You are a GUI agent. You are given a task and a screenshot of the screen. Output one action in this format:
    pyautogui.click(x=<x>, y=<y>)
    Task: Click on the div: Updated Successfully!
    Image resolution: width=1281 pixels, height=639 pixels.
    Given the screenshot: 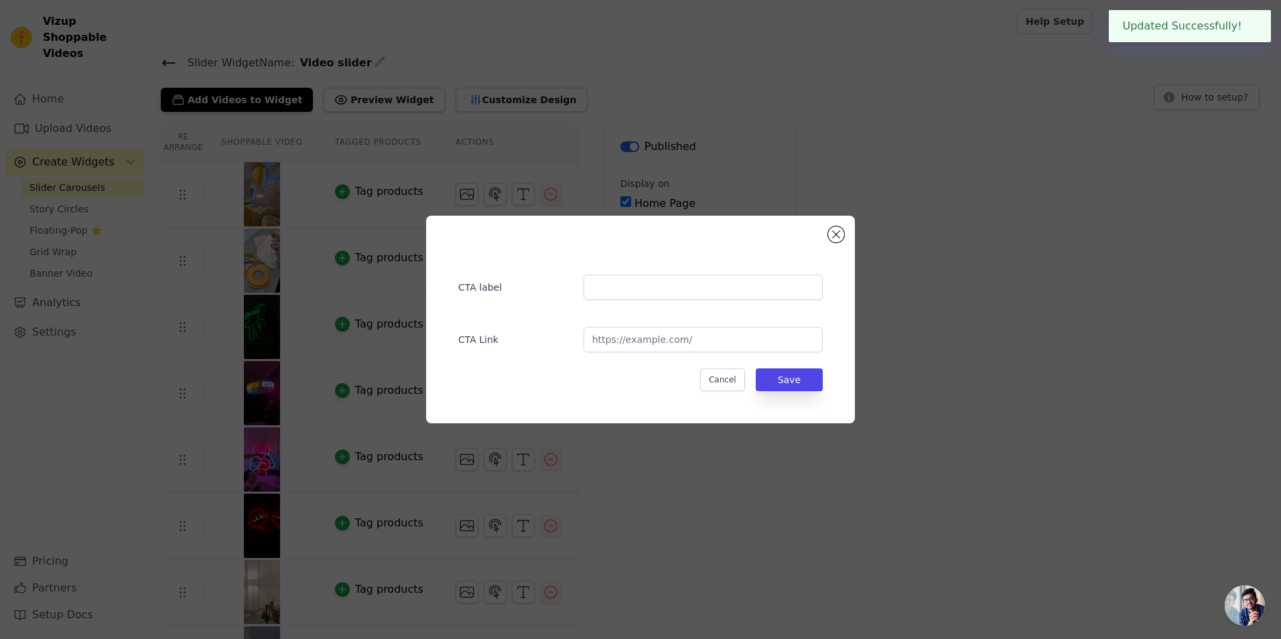 What is the action you would take?
    pyautogui.click(x=1190, y=26)
    